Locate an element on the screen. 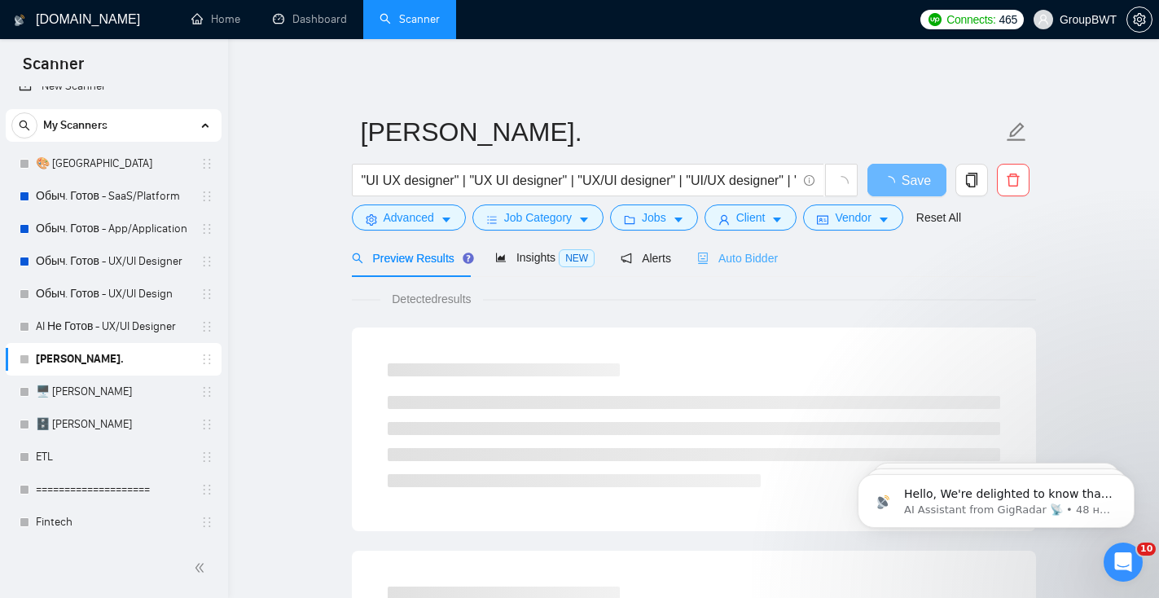 This screenshot has width=1159, height=598. button: userClientcaret-down is located at coordinates (751, 217).